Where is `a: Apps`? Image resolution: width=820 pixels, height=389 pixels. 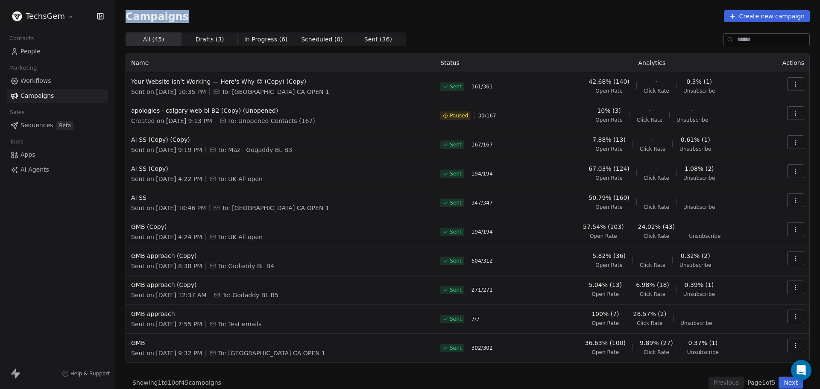
a: Apps is located at coordinates (57, 155).